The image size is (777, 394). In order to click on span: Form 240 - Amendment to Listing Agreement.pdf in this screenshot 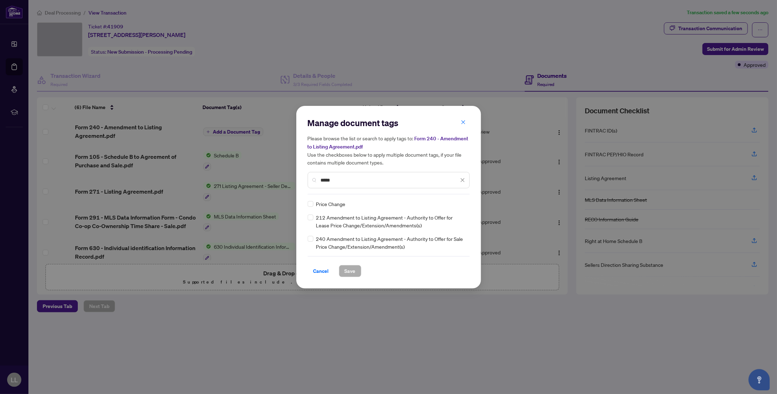, I will do `click(388, 142)`.